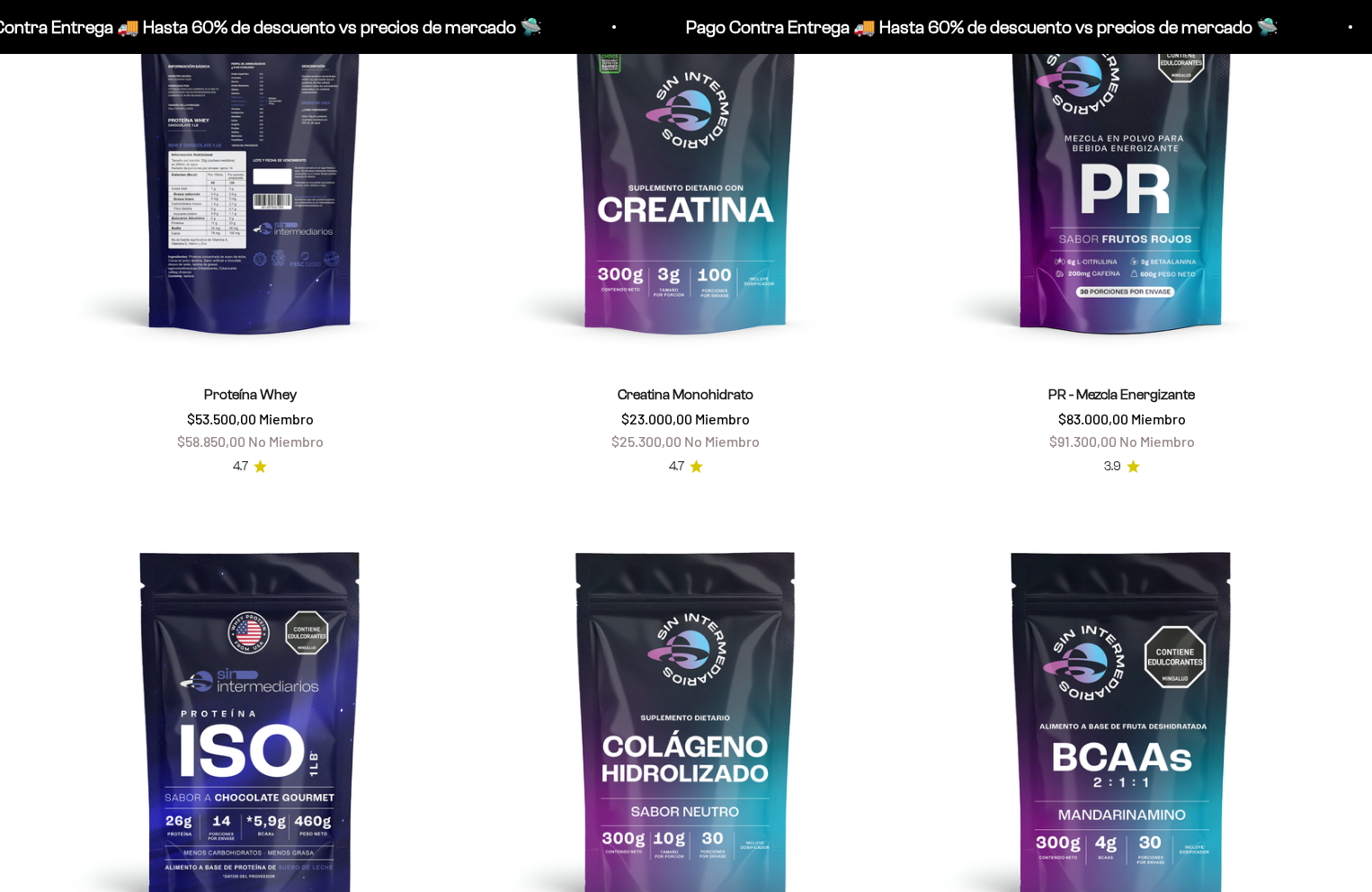  Describe the element at coordinates (1122, 467) in the screenshot. I see `a: 3.93.9 de 5.0 estrellas` at that location.